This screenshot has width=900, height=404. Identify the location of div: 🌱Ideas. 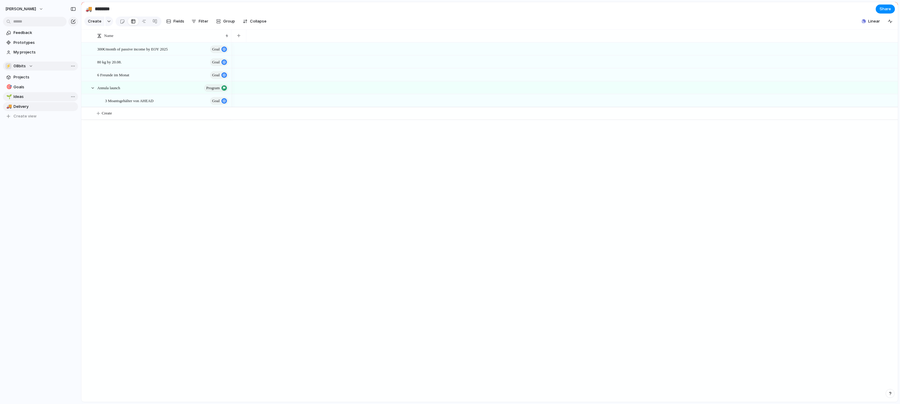
(41, 97).